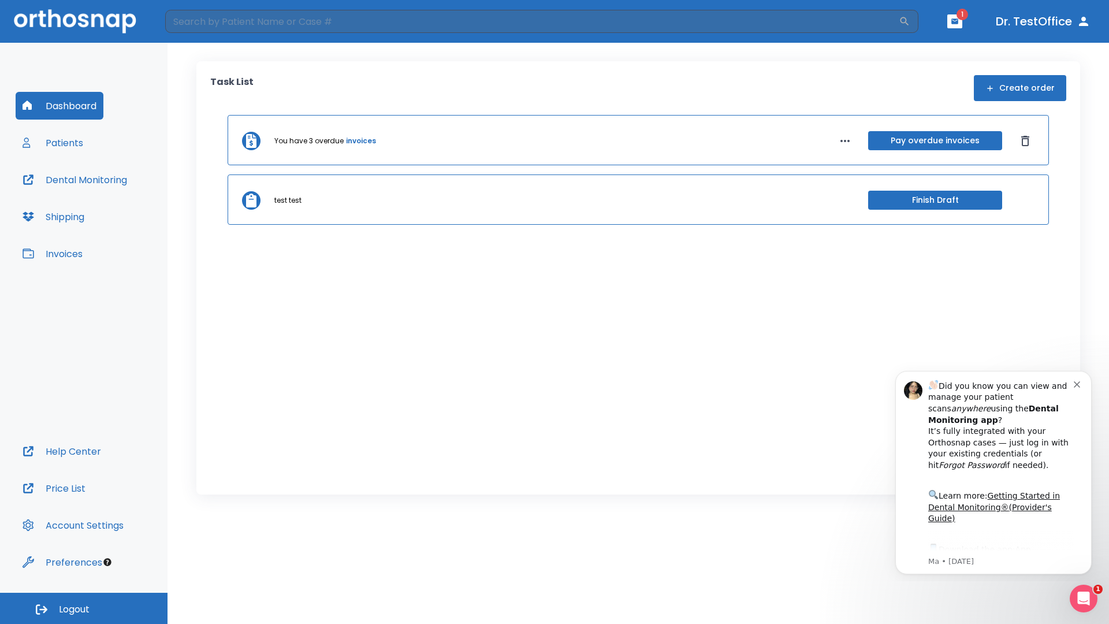 Image resolution: width=1109 pixels, height=624 pixels. I want to click on span: Logout, so click(74, 610).